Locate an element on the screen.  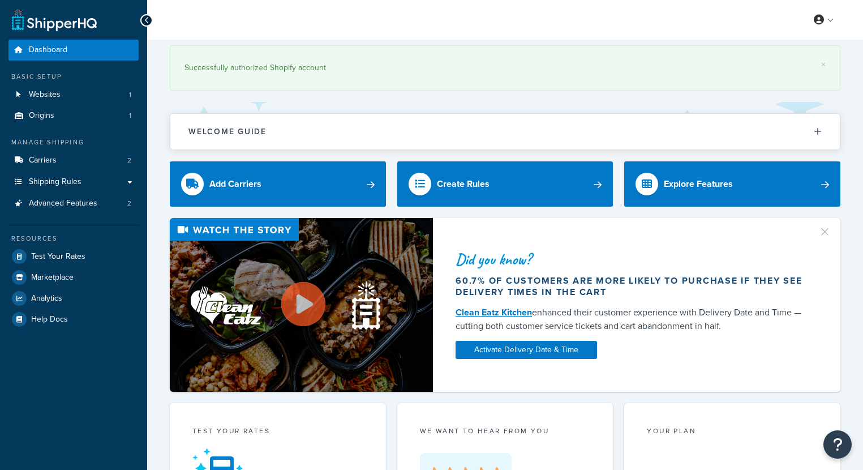
a: Help Docs is located at coordinates (74, 319).